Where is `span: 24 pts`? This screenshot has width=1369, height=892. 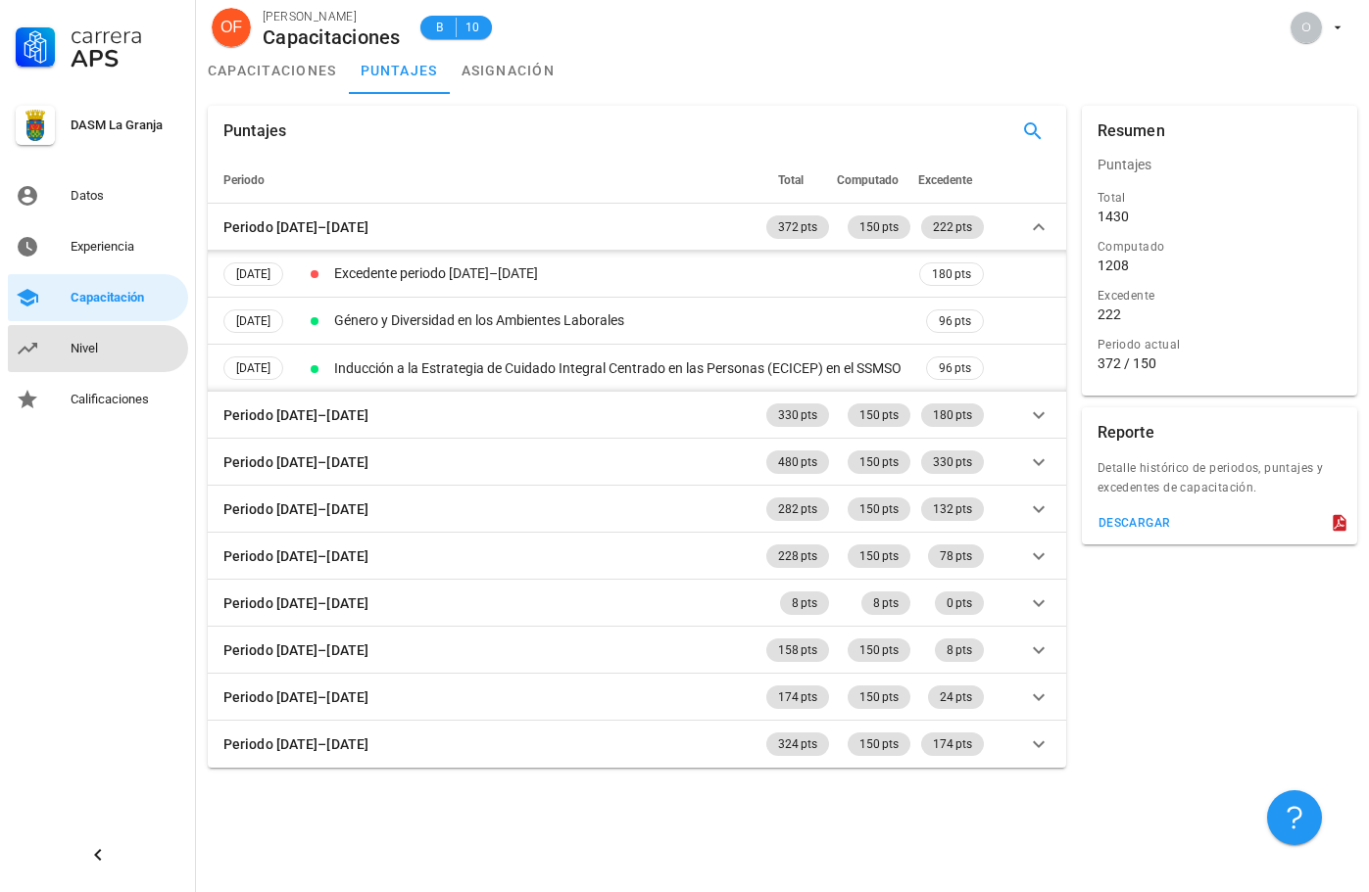
span: 24 pts is located at coordinates (955, 698).